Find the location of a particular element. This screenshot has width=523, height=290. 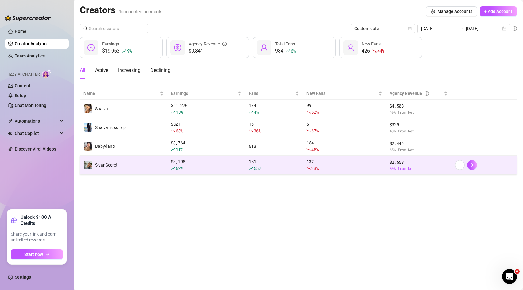

span: $9,841 is located at coordinates (208, 51).